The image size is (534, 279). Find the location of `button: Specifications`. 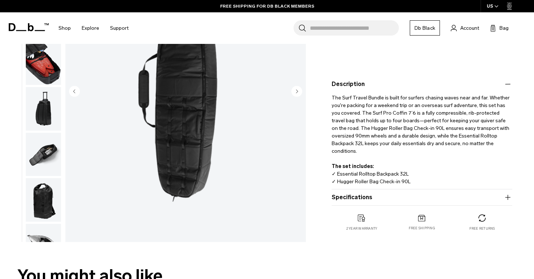

button: Specifications is located at coordinates (422, 198).